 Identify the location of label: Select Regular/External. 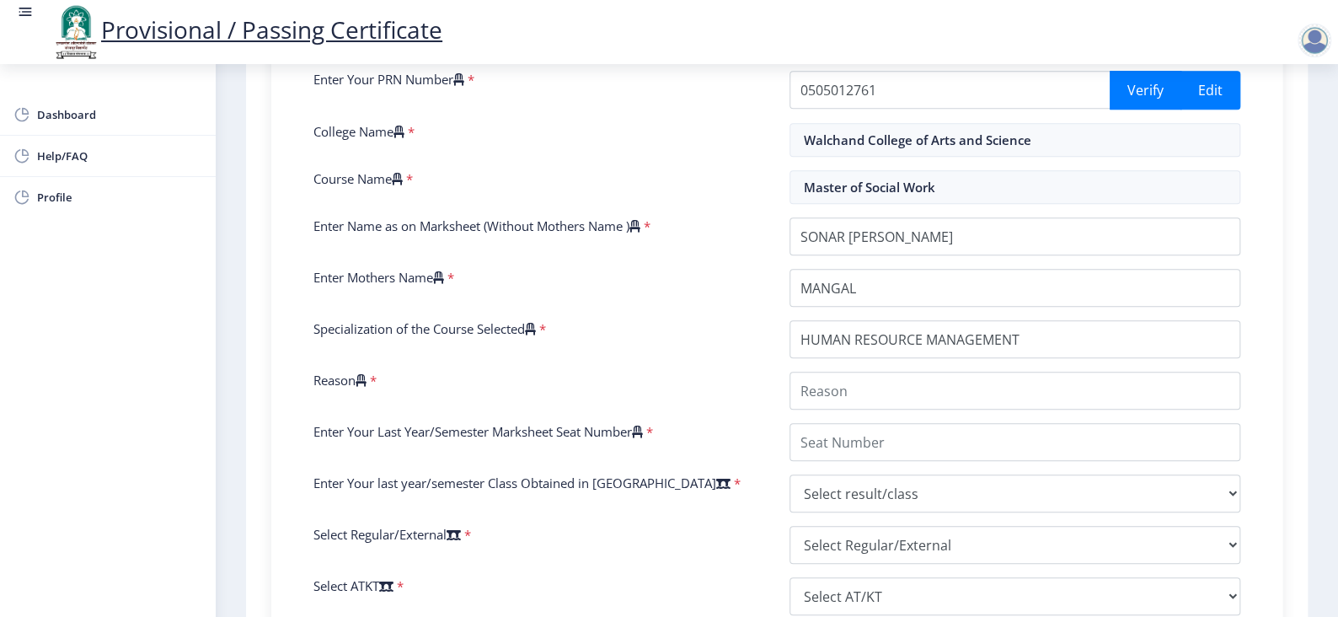
(387, 534).